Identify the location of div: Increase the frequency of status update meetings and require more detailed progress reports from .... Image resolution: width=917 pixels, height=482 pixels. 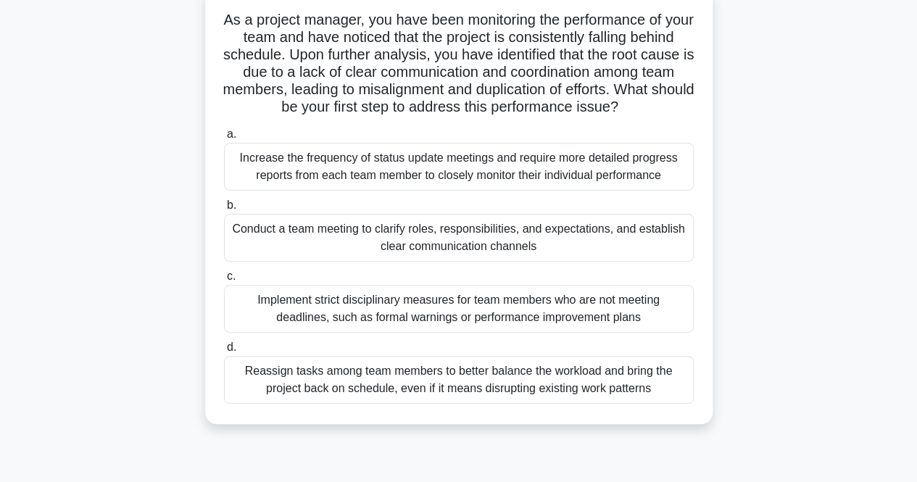
(459, 167).